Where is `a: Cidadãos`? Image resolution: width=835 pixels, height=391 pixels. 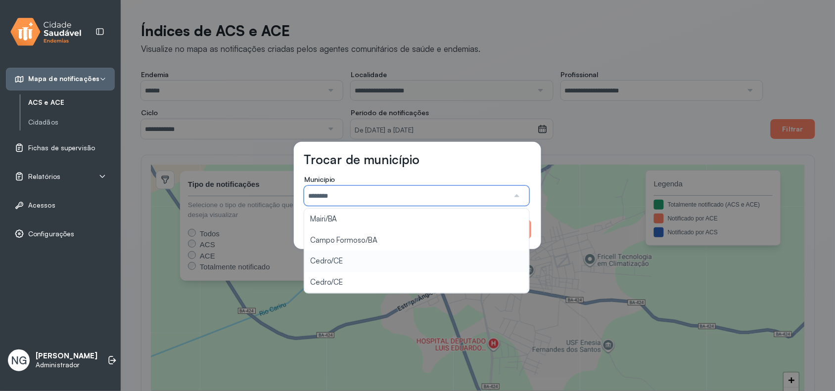 a: Cidadãos is located at coordinates (71, 122).